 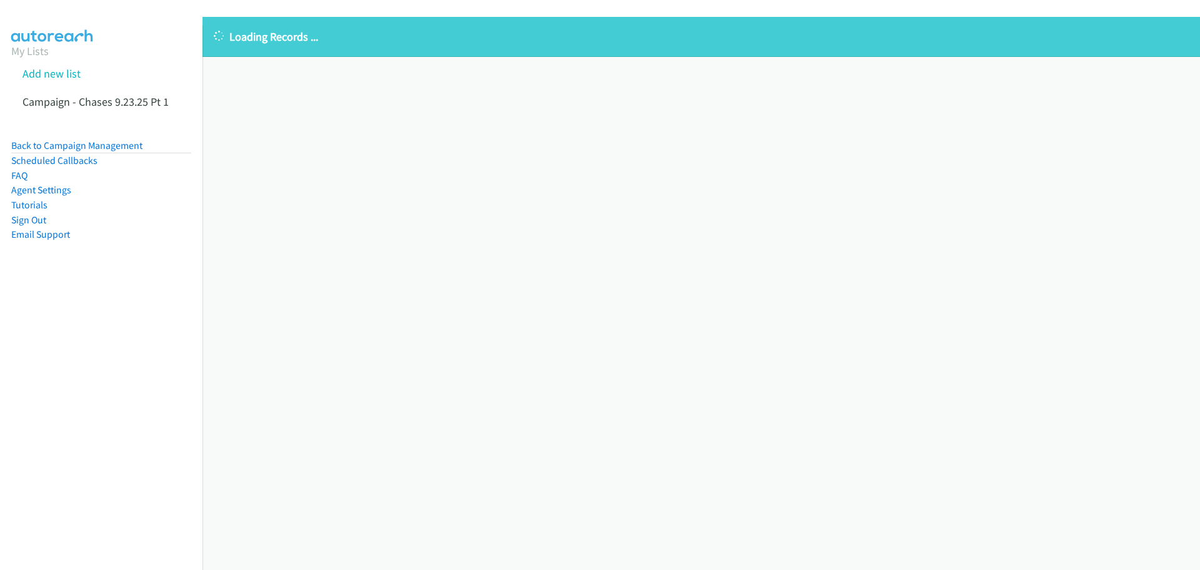 I want to click on a: Sign Out, so click(x=29, y=219).